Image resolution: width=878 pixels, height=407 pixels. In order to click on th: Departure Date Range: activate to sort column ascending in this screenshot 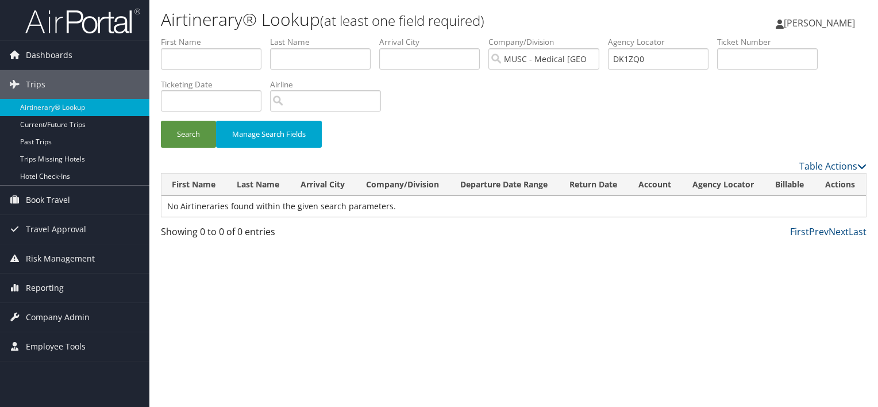, I will do `click(504, 184)`.